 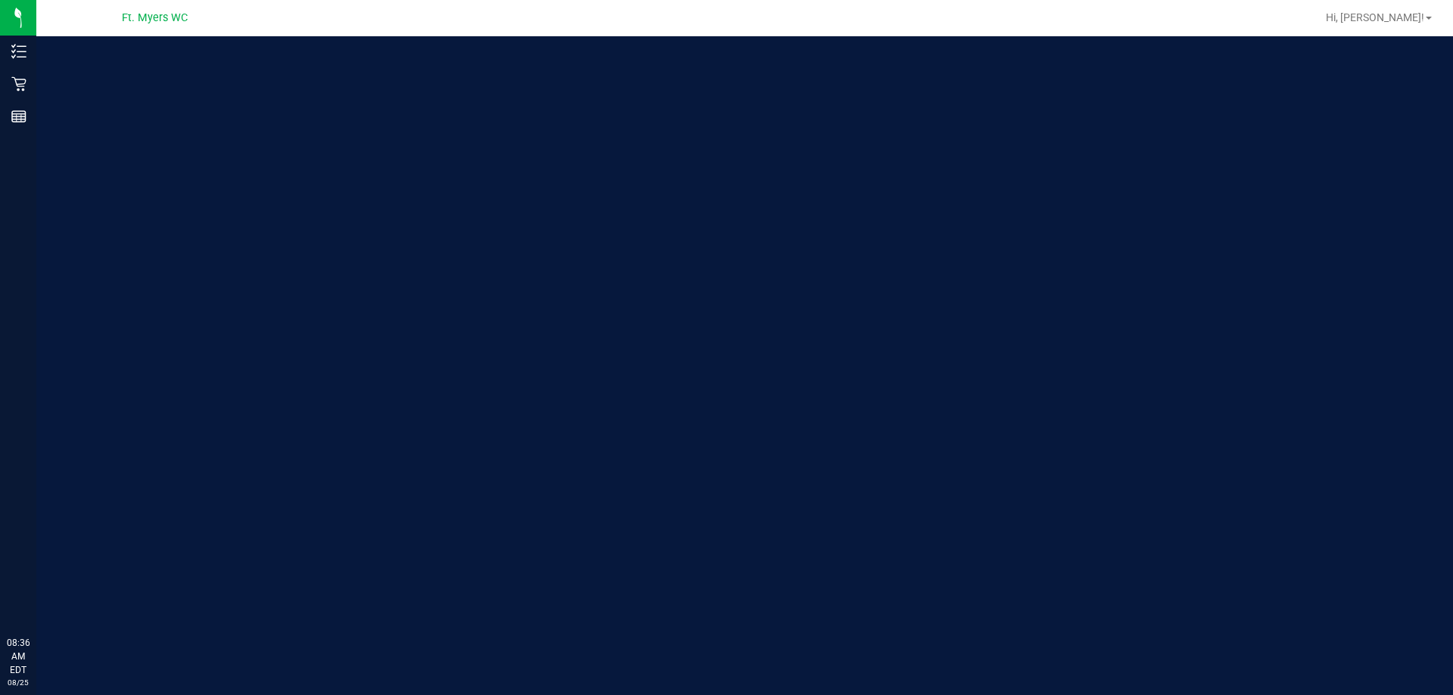 What do you see at coordinates (19, 117) in the screenshot?
I see `inline-svg: Reports` at bounding box center [19, 117].